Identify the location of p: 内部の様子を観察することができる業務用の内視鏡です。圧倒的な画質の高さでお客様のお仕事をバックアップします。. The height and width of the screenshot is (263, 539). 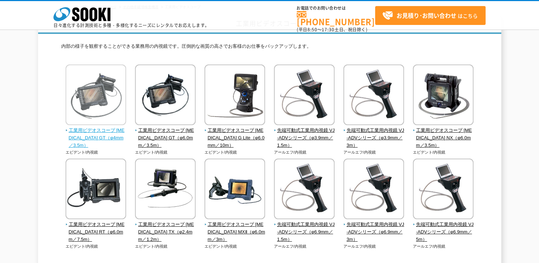
(269, 48).